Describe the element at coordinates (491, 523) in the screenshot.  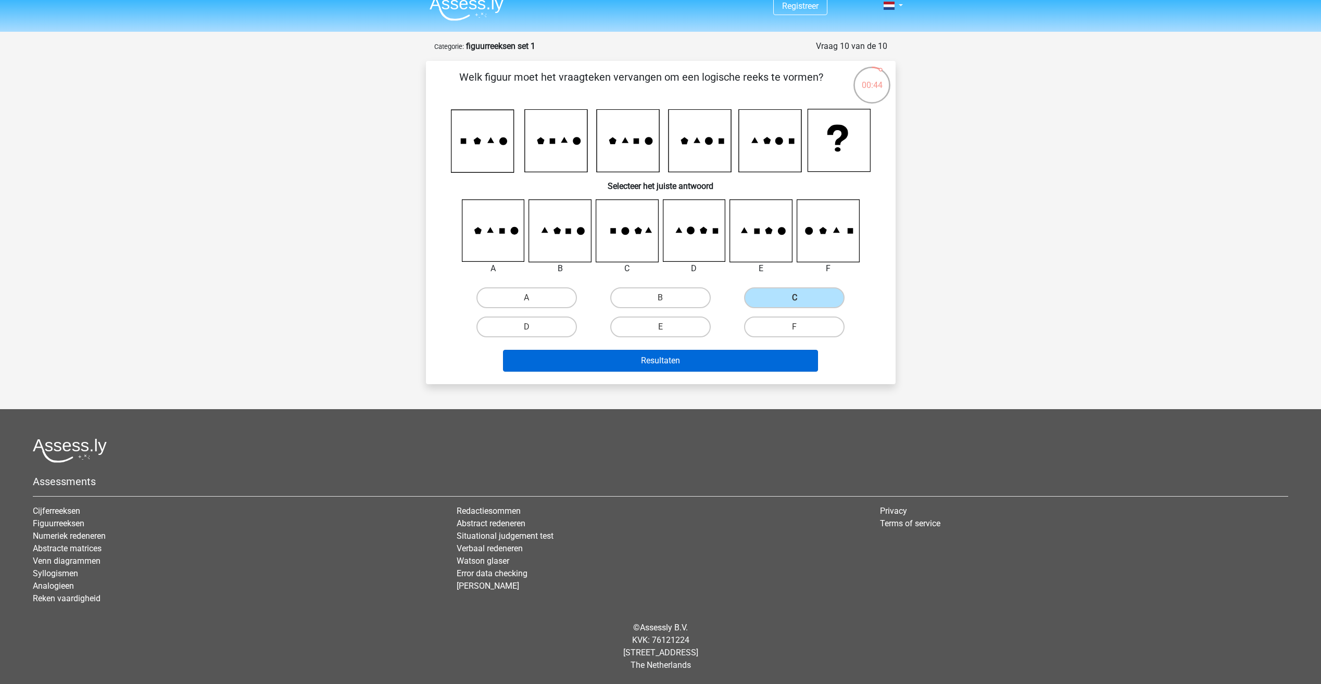
I see `a: Abstract redeneren` at that location.